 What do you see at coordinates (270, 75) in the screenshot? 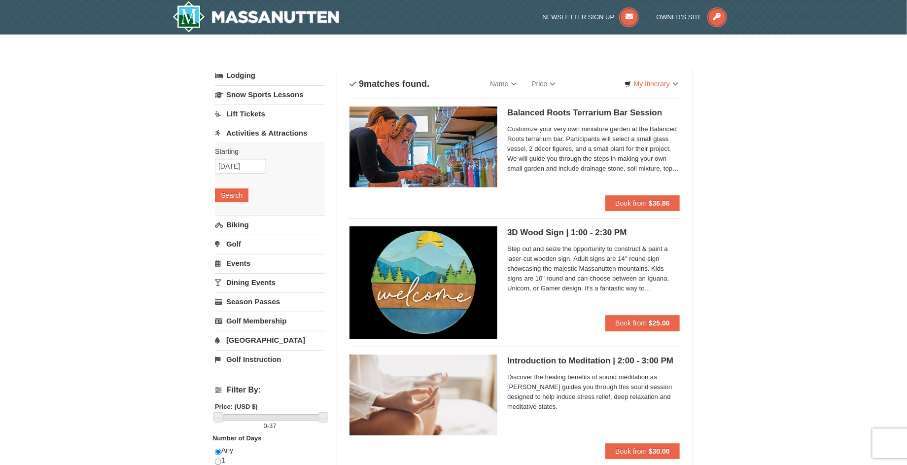
I see `a: Lodging` at bounding box center [270, 75].